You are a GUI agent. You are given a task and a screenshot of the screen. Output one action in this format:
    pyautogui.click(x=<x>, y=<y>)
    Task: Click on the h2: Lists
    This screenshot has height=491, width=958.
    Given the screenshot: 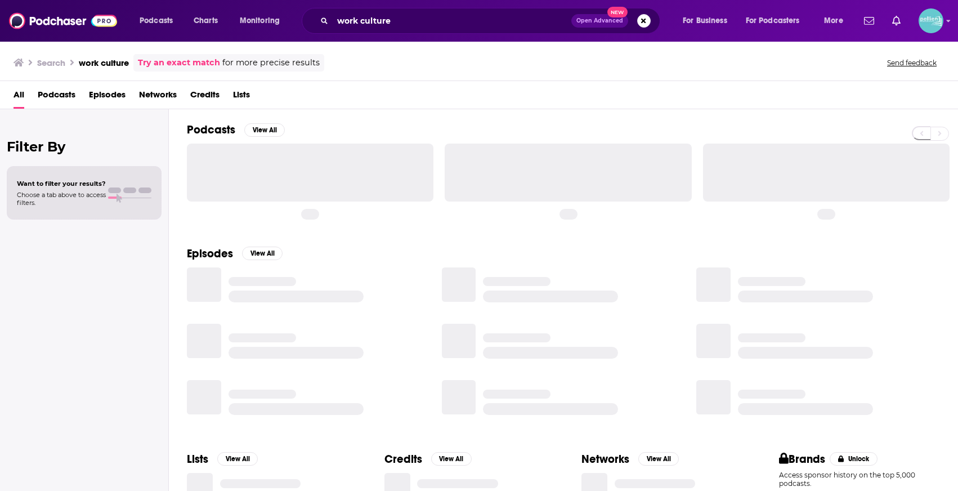 What is the action you would take?
    pyautogui.click(x=198, y=459)
    